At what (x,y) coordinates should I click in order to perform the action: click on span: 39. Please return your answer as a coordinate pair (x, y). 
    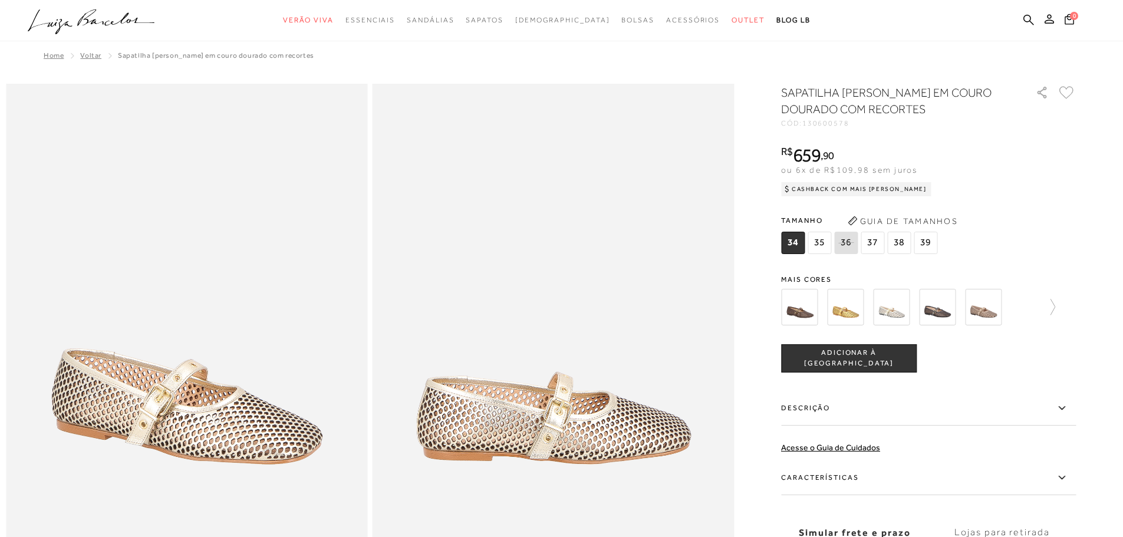
    Looking at the image, I should click on (925, 243).